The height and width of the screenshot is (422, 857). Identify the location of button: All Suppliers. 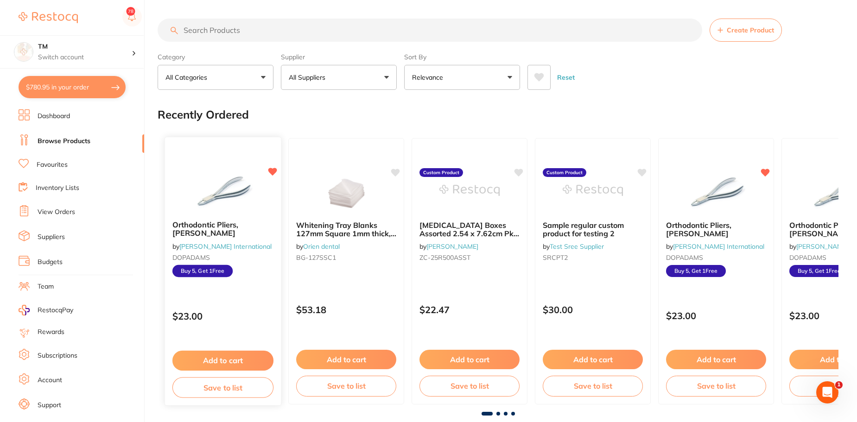
(339, 77).